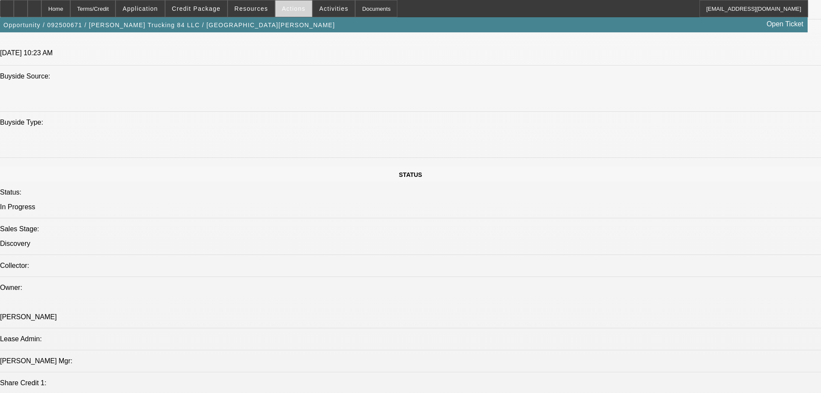 Image resolution: width=821 pixels, height=393 pixels. Describe the element at coordinates (334, 9) in the screenshot. I see `button: Activities` at that location.